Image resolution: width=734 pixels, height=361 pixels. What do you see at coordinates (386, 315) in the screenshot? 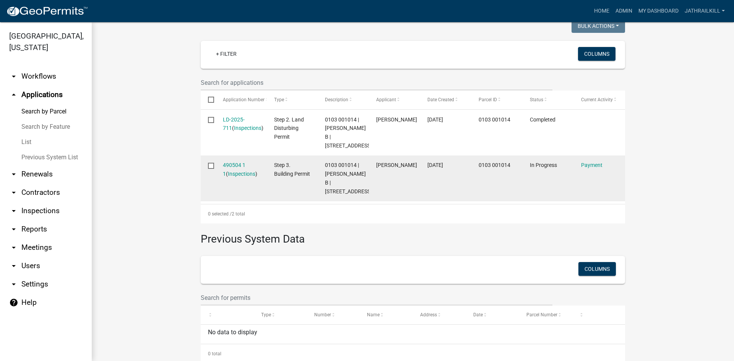
I see `datatable-header-cell: Name` at bounding box center [386, 315].